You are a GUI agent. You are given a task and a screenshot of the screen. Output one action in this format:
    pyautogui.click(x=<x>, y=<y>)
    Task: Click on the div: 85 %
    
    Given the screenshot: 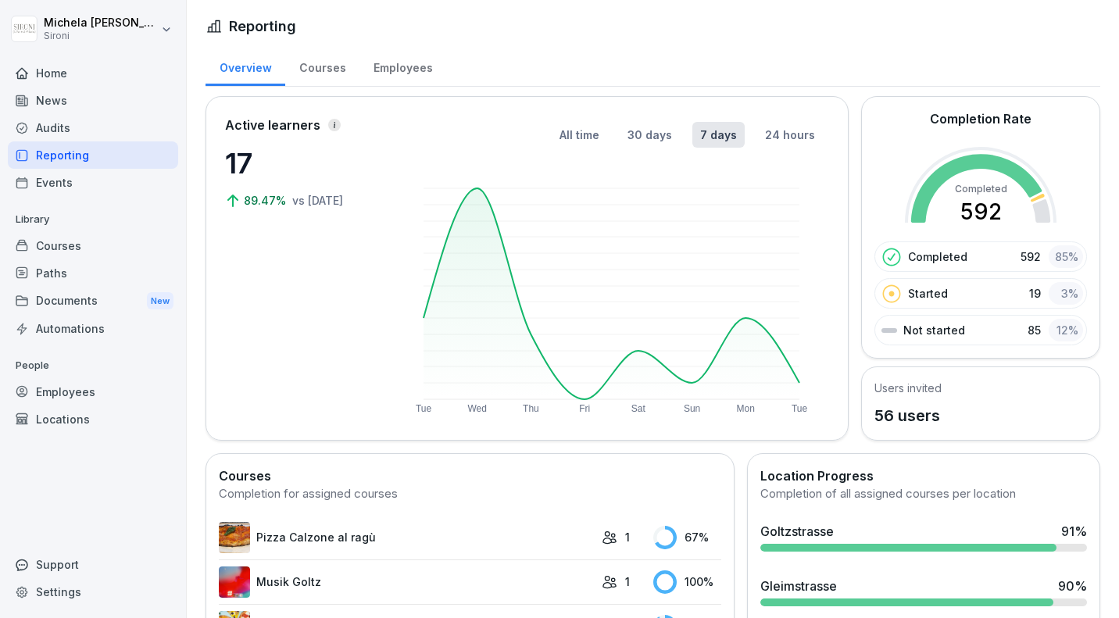 What is the action you would take?
    pyautogui.click(x=1066, y=256)
    